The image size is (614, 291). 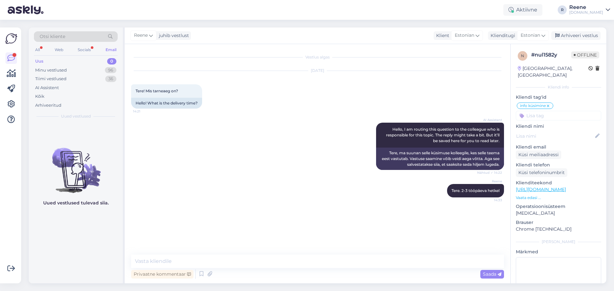 I want to click on div: Vestlus algas, so click(x=317, y=57).